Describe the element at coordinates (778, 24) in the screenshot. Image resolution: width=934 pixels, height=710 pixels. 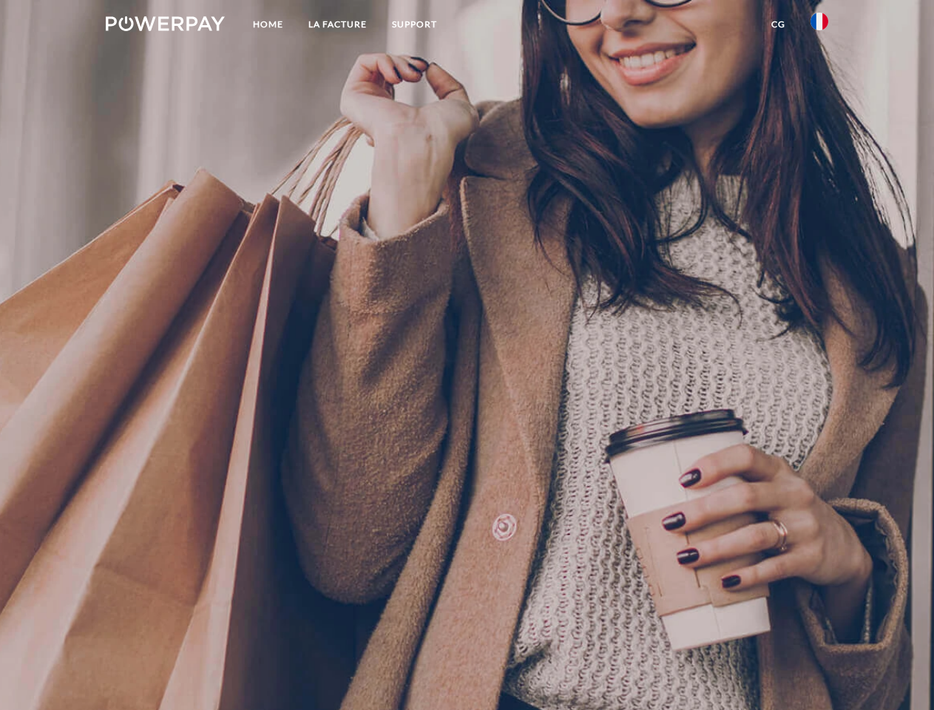
I see `a: CG` at that location.